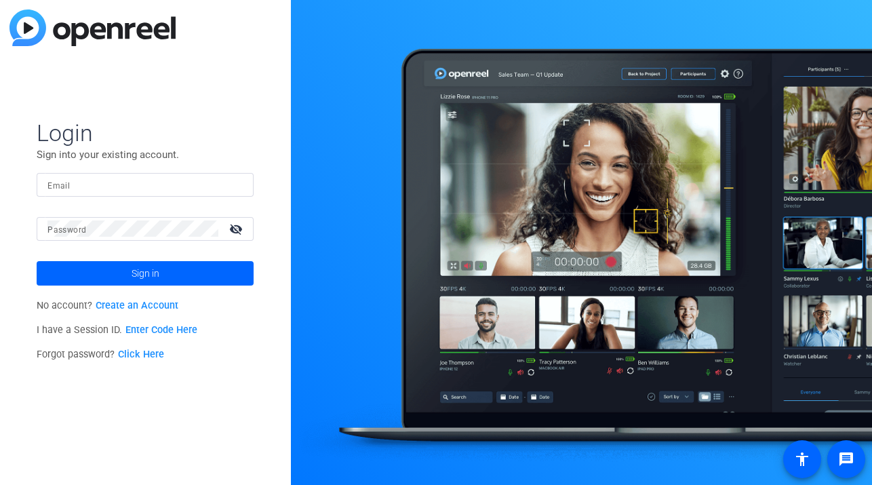 The height and width of the screenshot is (485, 872). I want to click on span: Login, so click(145, 133).